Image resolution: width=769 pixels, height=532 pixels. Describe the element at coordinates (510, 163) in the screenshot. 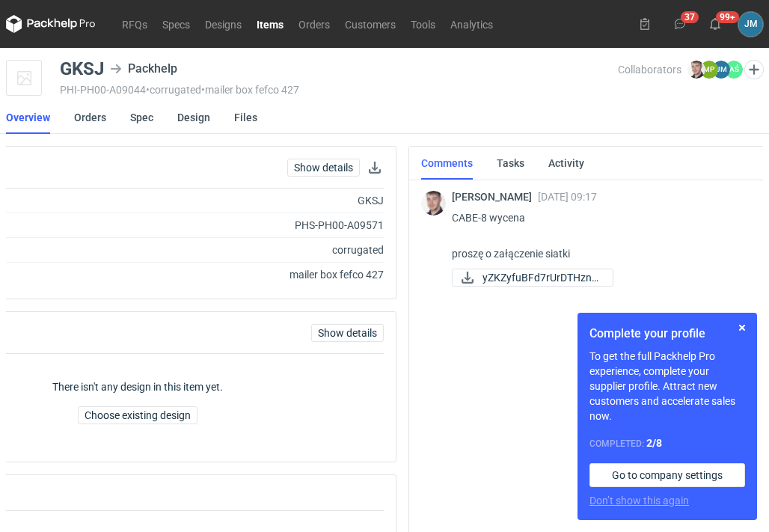

I see `a: Tasks` at that location.